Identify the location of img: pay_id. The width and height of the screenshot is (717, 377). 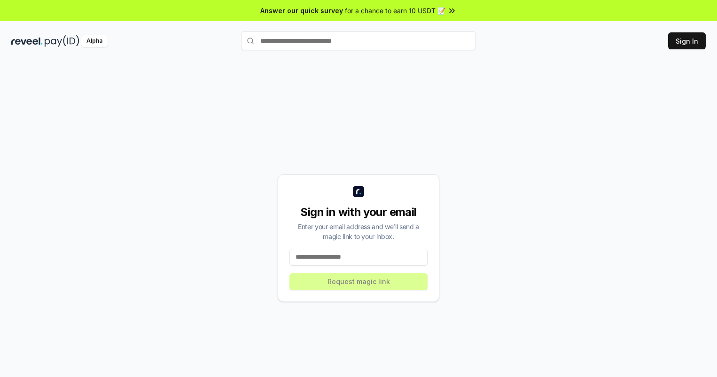
(62, 41).